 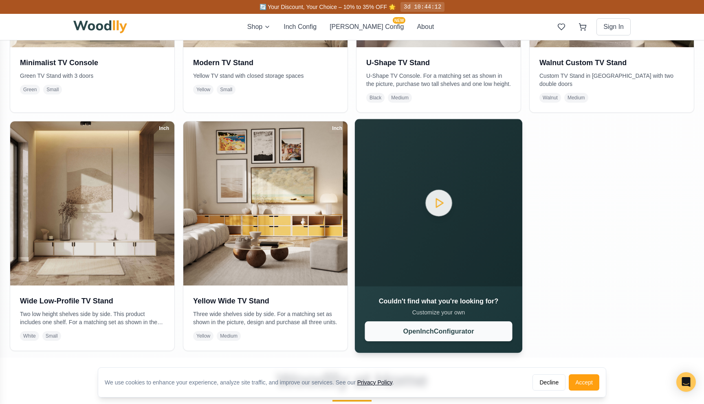 What do you see at coordinates (399, 20) in the screenshot?
I see `span: NEW` at bounding box center [399, 20].